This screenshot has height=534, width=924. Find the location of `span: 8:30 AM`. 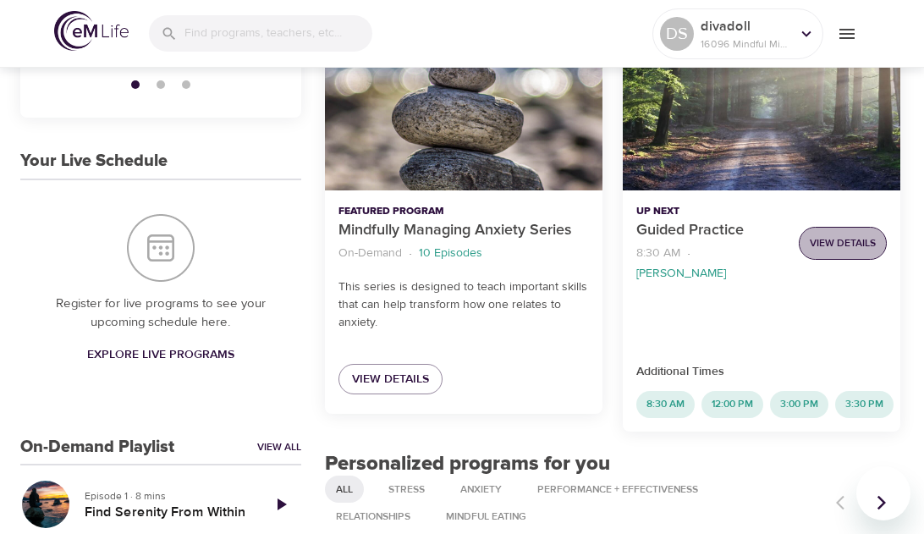

span: 8:30 AM is located at coordinates (665, 404).